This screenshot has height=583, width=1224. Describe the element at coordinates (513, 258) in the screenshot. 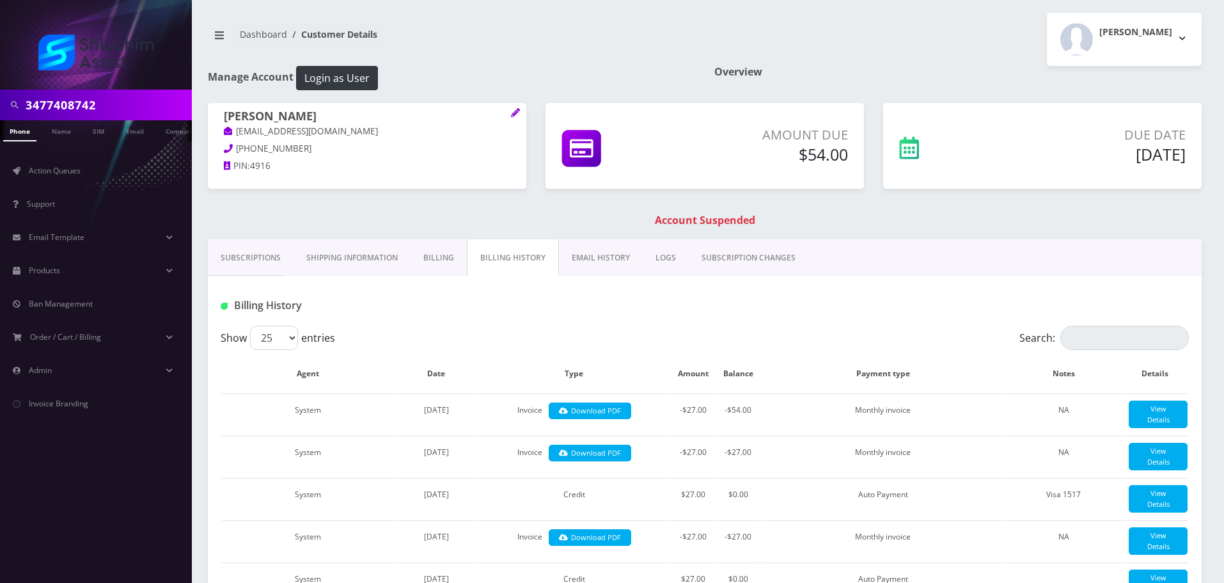

I see `a: Billing History` at that location.